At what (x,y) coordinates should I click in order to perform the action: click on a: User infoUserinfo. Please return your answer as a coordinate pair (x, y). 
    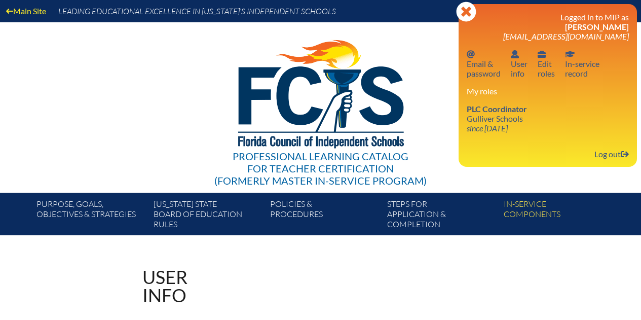
    Looking at the image, I should click on (519, 63).